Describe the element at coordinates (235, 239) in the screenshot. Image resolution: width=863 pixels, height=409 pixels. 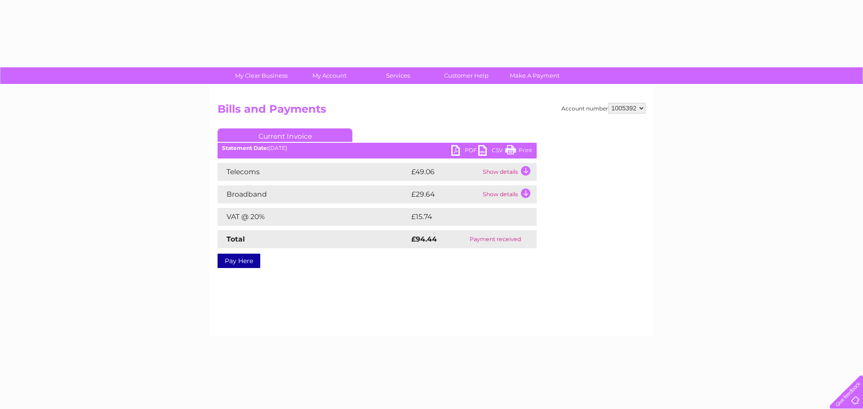
I see `strong: Total` at that location.